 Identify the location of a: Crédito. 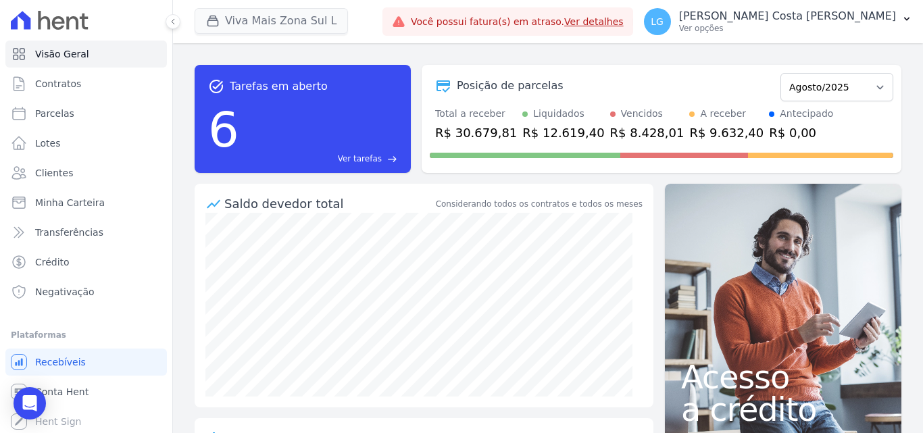
(86, 262).